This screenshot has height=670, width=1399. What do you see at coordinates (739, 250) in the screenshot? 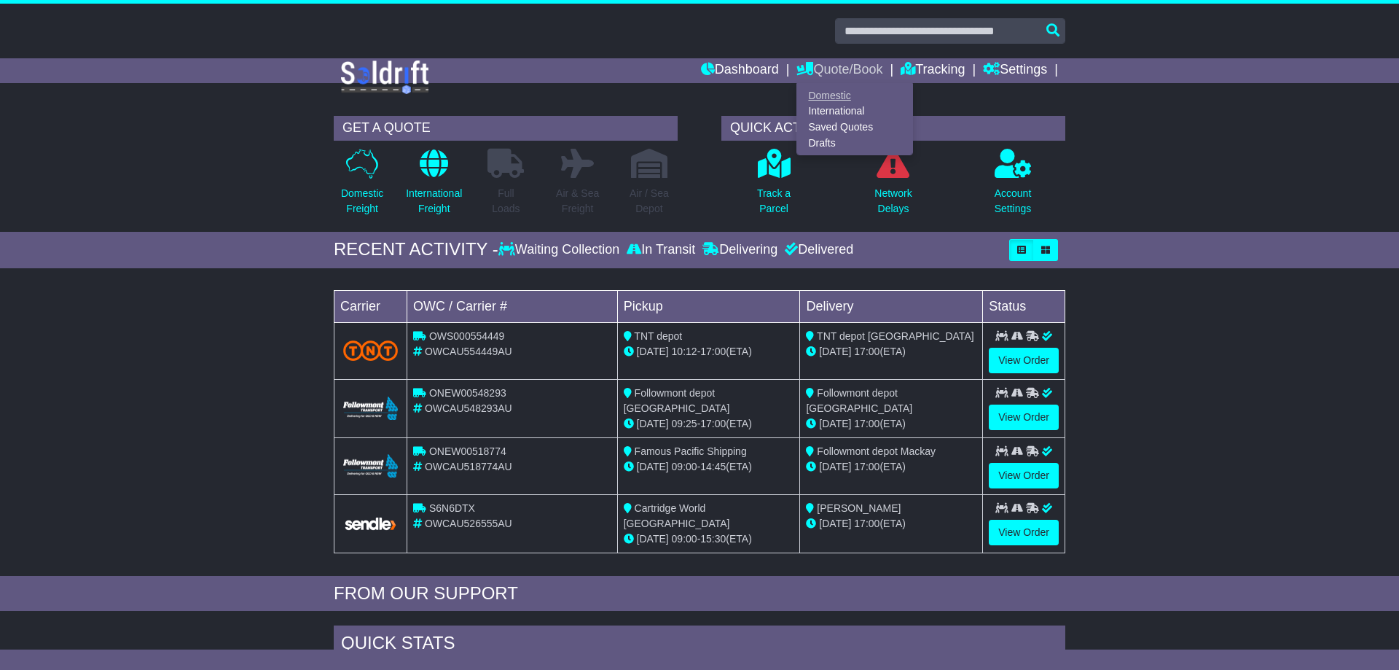
I see `div: Delivering` at bounding box center [739, 250].